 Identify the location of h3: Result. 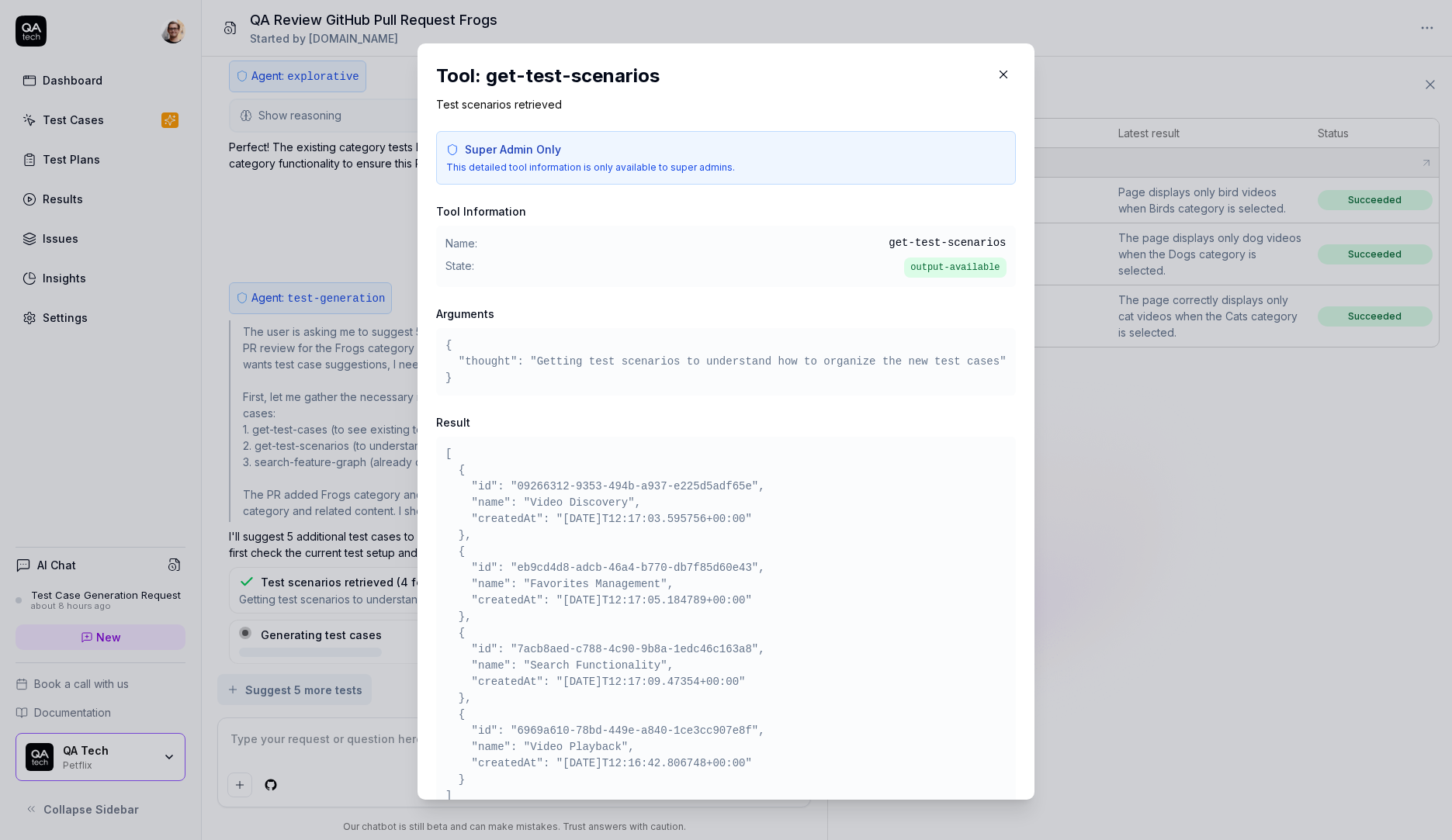
(726, 422).